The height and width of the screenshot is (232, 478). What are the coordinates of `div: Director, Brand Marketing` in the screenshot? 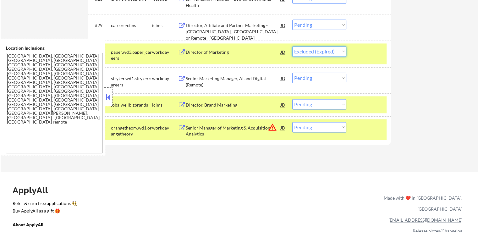 It's located at (233, 105).